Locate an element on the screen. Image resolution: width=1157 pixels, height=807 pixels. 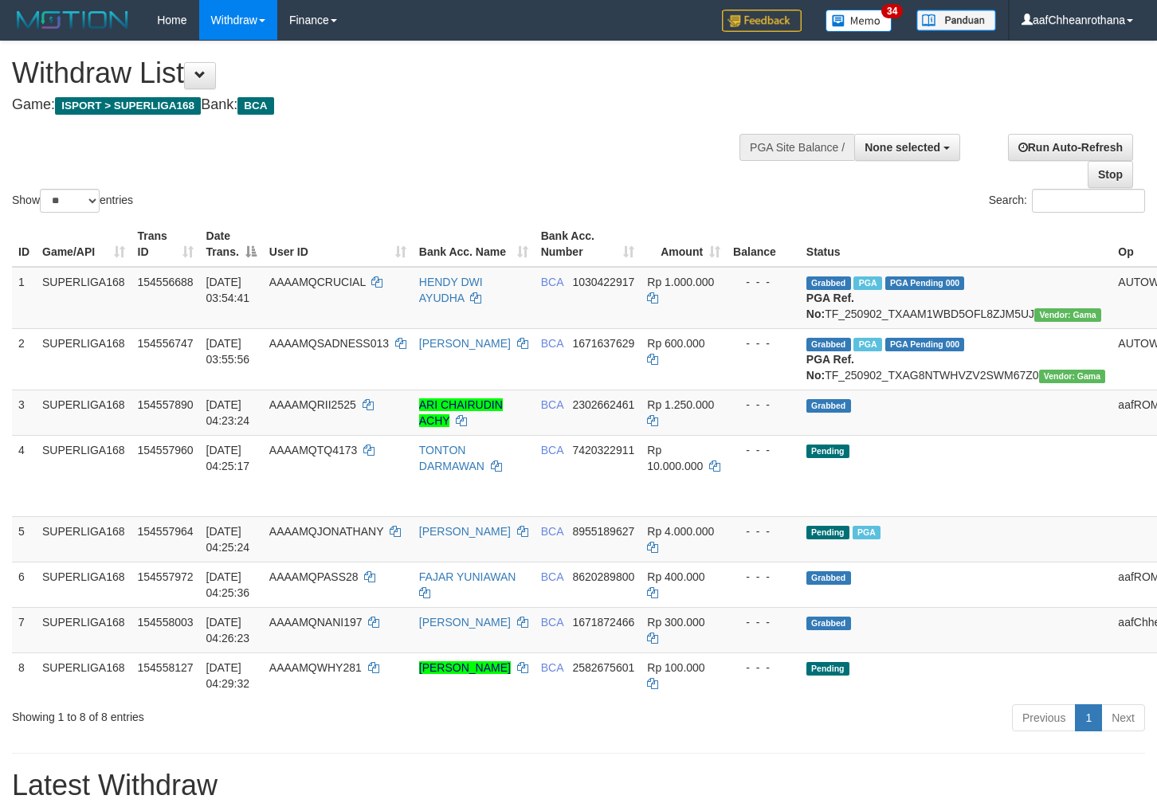
span: Rp 100.000 is located at coordinates (676, 668).